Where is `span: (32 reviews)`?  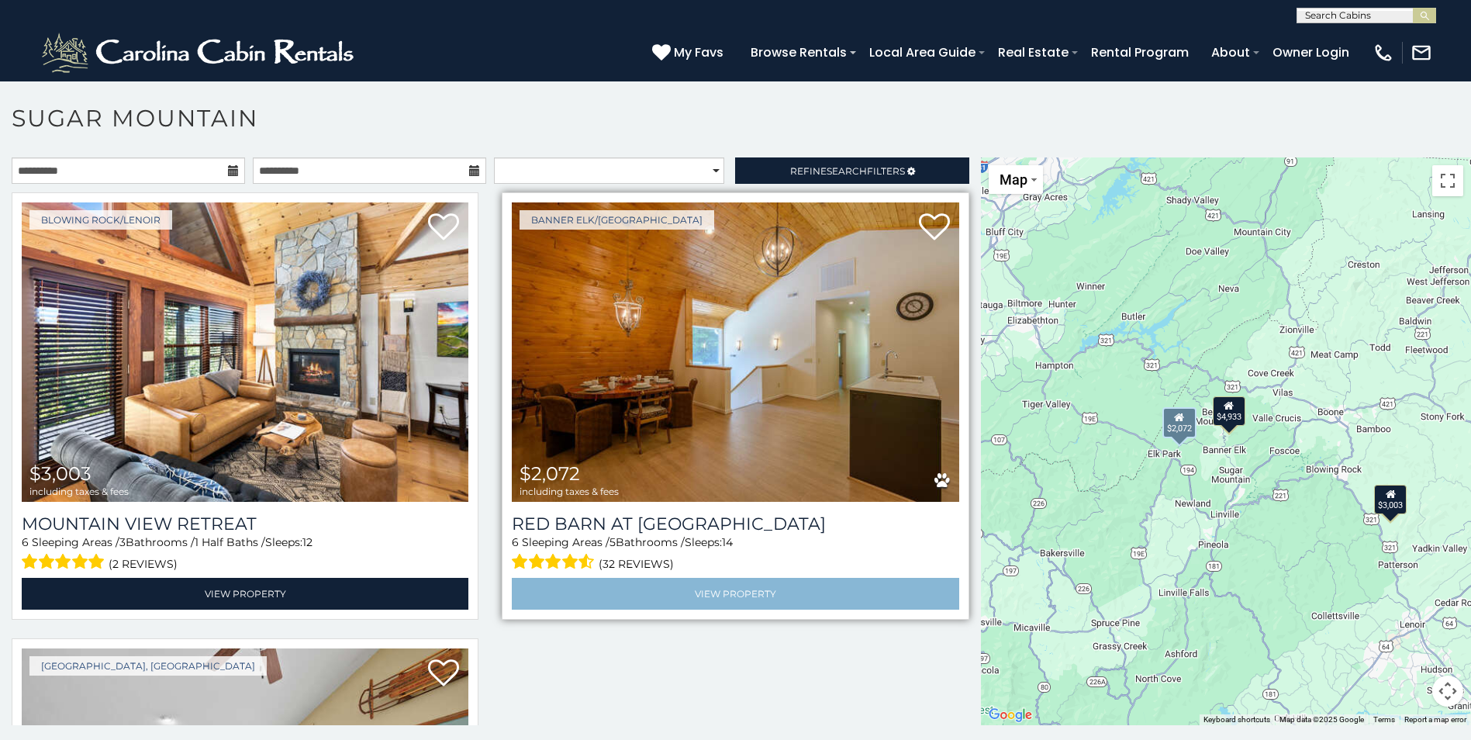
span: (32 reviews) is located at coordinates (636, 564).